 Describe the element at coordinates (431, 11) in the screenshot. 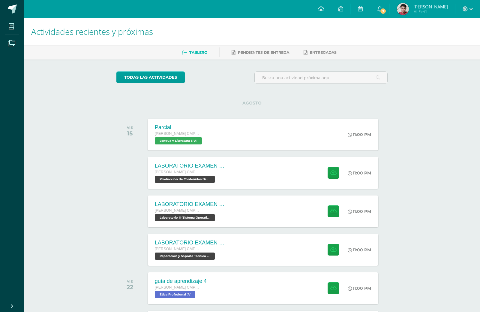

I see `span: Mi Perfil` at that location.